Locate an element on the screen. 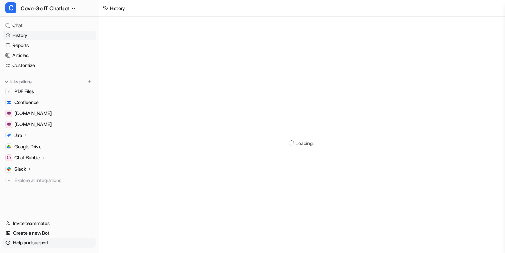 The image size is (505, 253). img: Confluence is located at coordinates (9, 102).